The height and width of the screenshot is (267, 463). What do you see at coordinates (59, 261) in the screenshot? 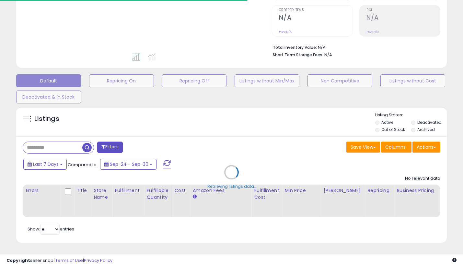
I see `div: seller snap | |` at bounding box center [59, 261].